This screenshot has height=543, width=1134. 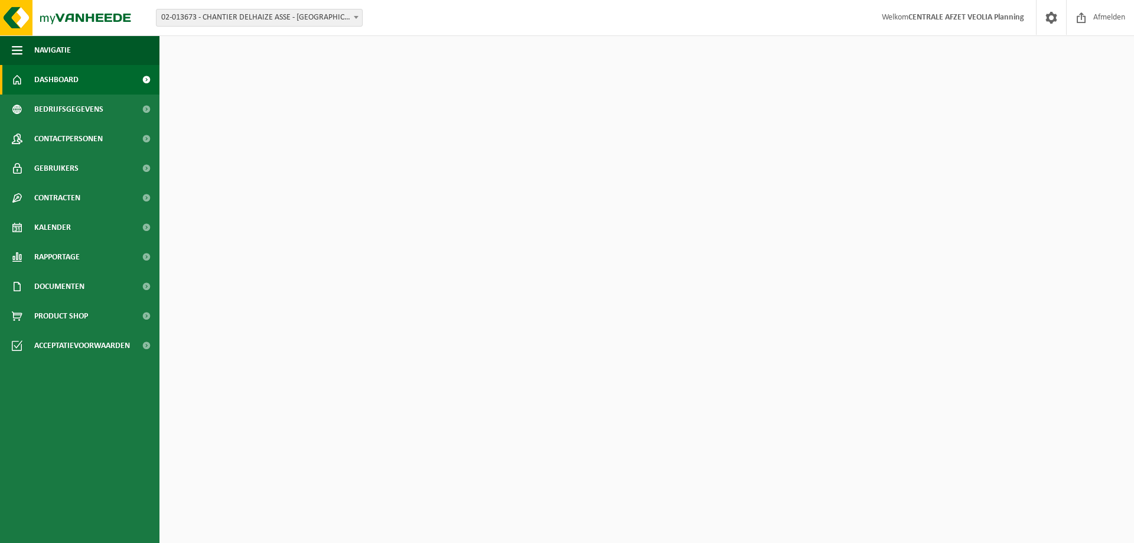 I want to click on span: Navigatie, so click(x=53, y=50).